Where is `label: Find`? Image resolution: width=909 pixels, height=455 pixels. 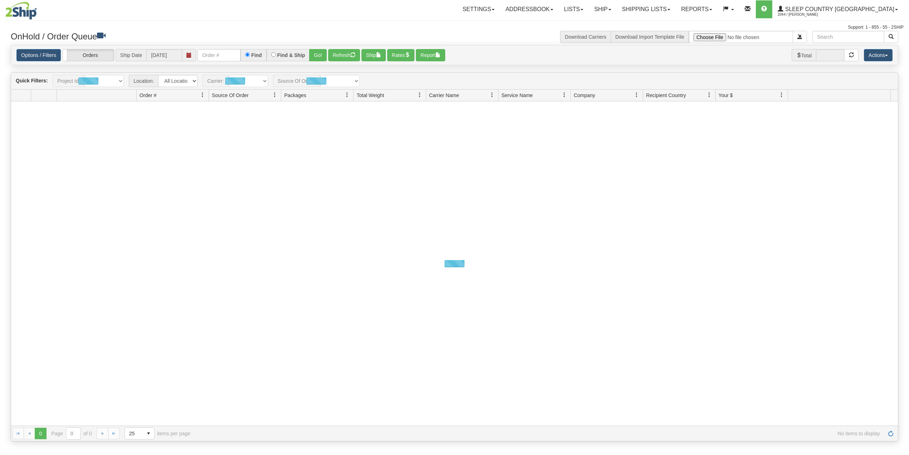 label: Find is located at coordinates (257, 55).